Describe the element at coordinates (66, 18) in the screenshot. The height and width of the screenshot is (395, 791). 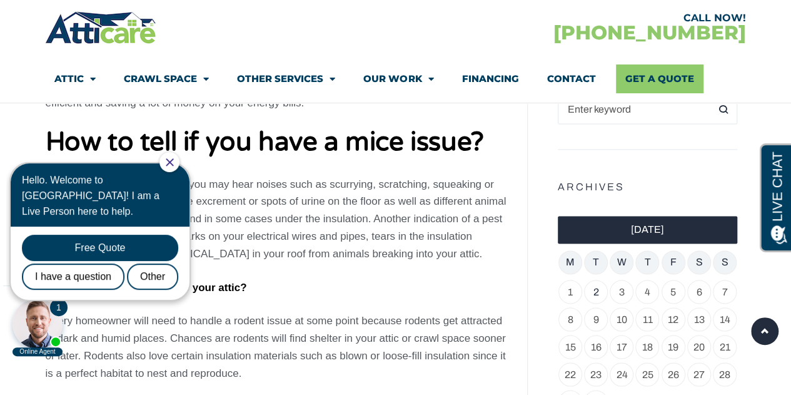
I see `span: Opens a chat window` at that location.